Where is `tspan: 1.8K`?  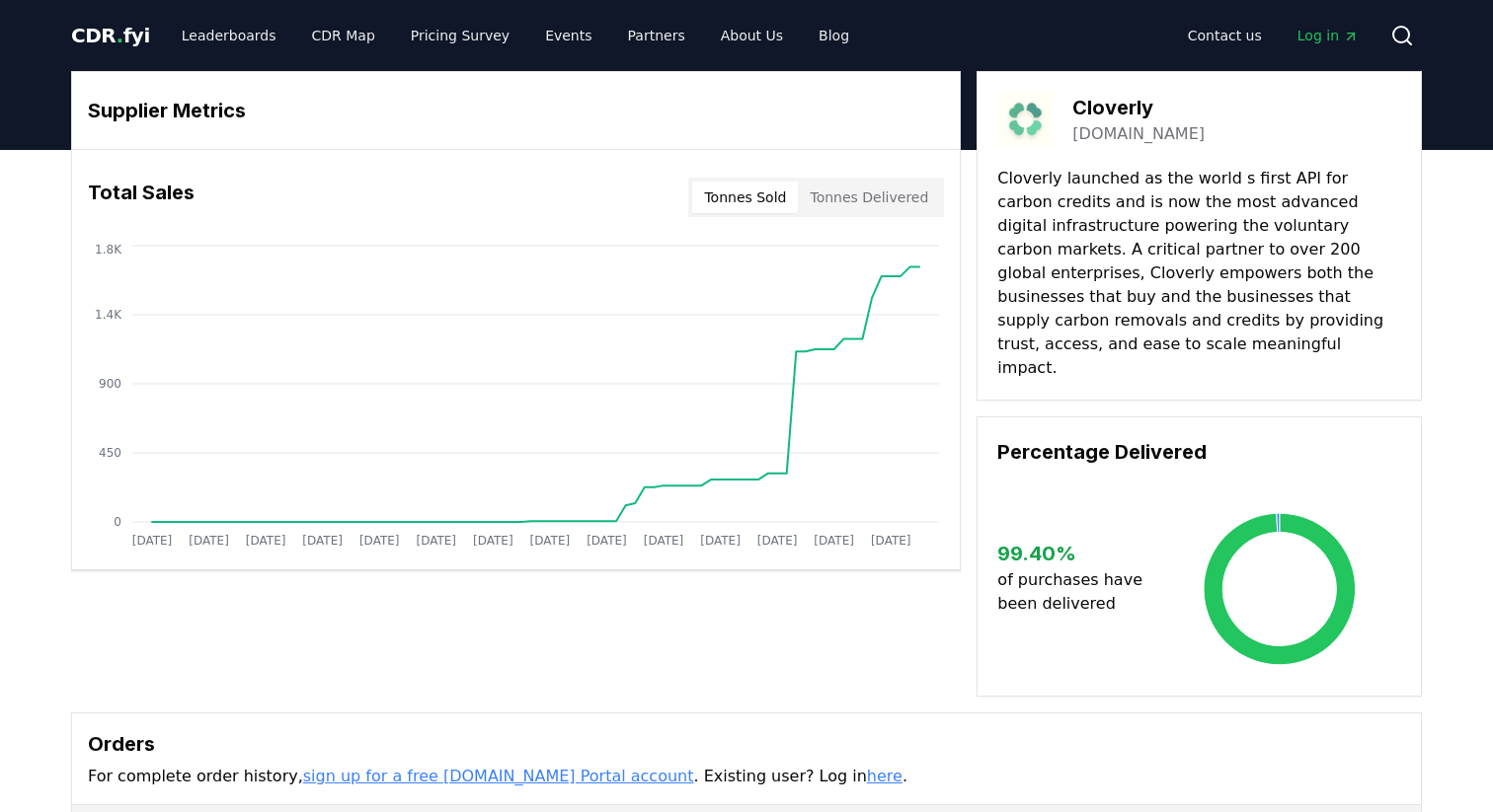 tspan: 1.8K is located at coordinates (109, 250).